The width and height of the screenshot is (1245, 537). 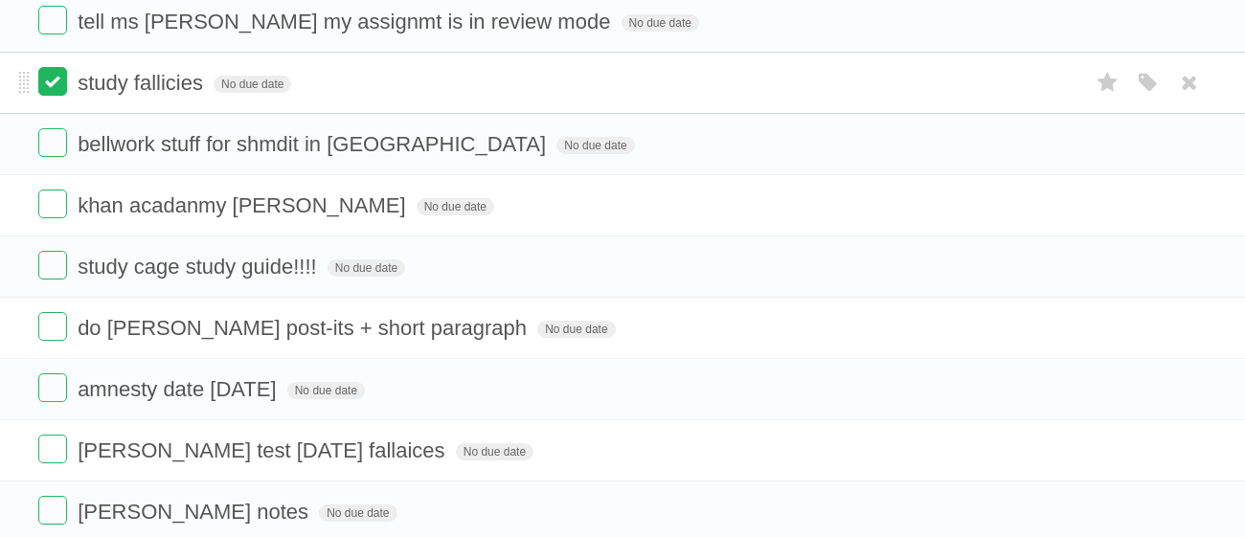 What do you see at coordinates (199, 266) in the screenshot?
I see `span: study cage study guide!!!!` at bounding box center [199, 266].